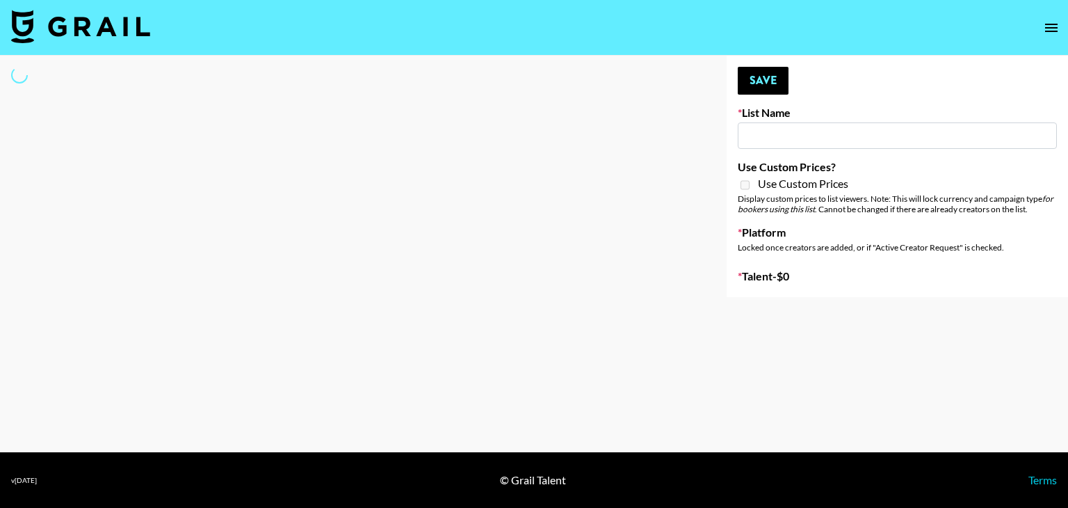 Image resolution: width=1068 pixels, height=508 pixels. Describe the element at coordinates (533, 480) in the screenshot. I see `div: © Grail Talent` at that location.